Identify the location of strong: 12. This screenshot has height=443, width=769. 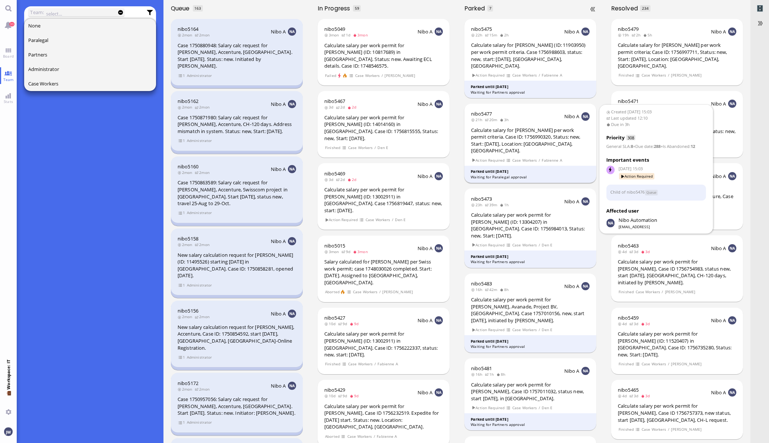
(693, 146).